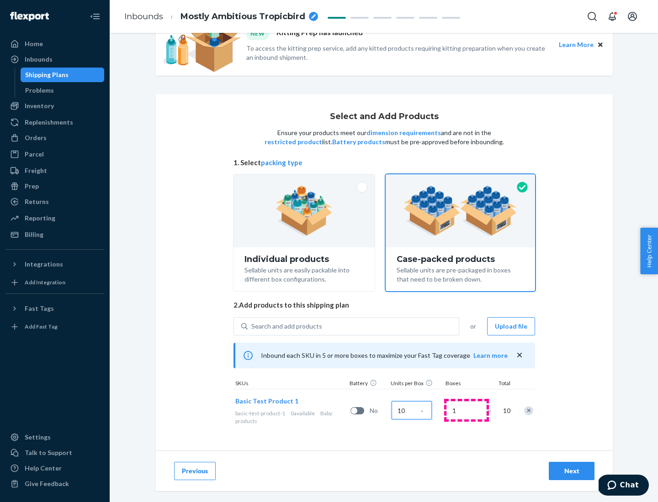  I want to click on div: Freight, so click(36, 171).